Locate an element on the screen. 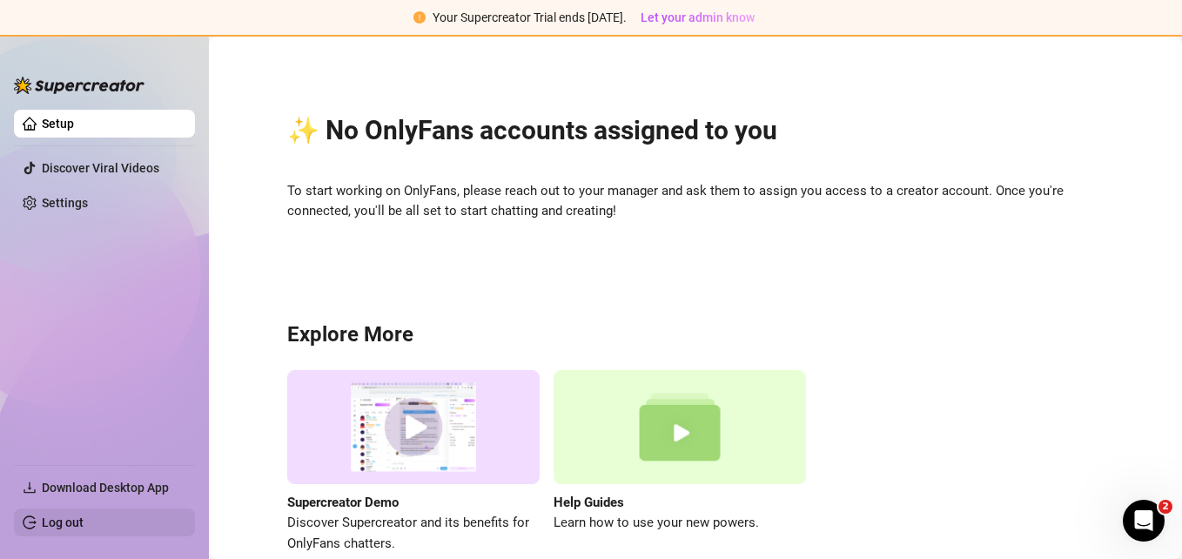 This screenshot has width=1182, height=559. button: Let your admin know is located at coordinates (697, 17).